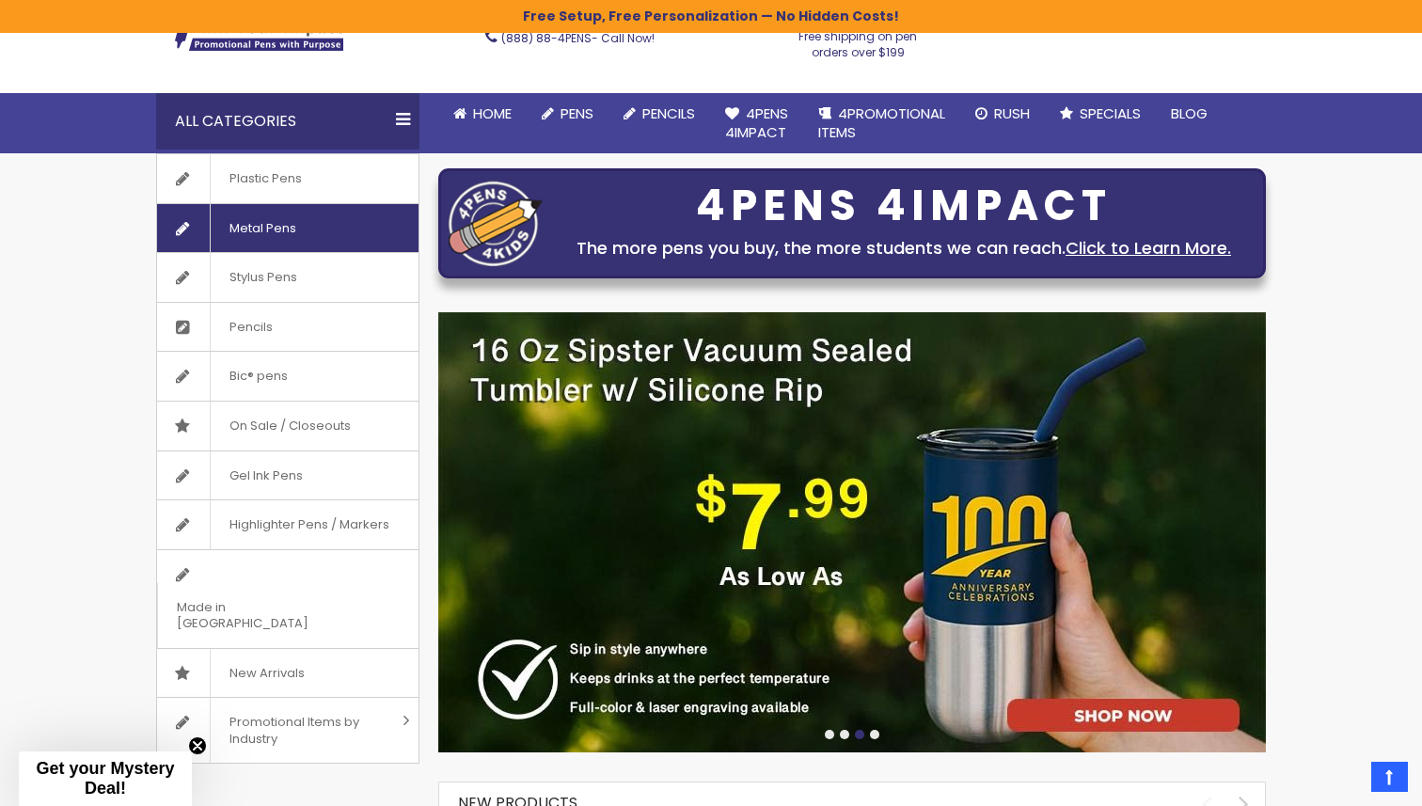 The width and height of the screenshot is (1422, 806). Describe the element at coordinates (265, 476) in the screenshot. I see `span: Gel Ink Pens` at that location.